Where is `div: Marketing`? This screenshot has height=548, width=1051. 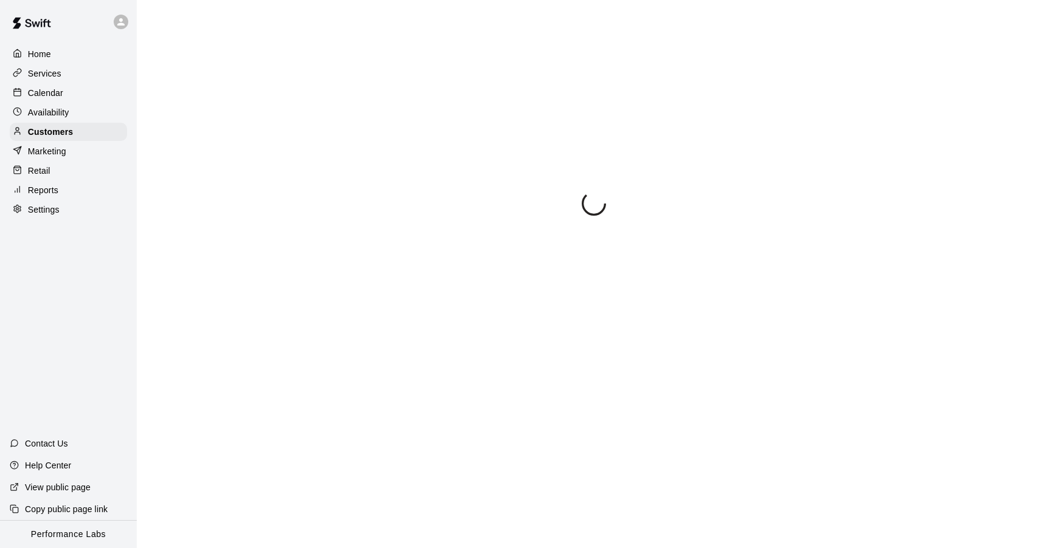
div: Marketing is located at coordinates (68, 151).